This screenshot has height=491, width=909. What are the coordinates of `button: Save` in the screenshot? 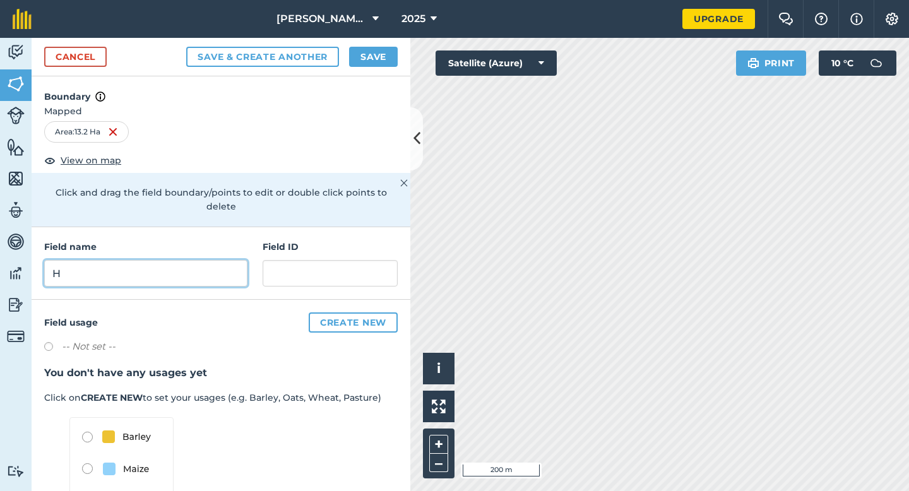 It's located at (373, 57).